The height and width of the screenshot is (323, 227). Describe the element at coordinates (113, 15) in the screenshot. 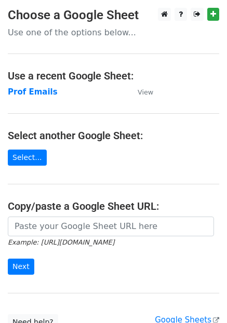

I see `h3: Choose a Google Sheet` at that location.